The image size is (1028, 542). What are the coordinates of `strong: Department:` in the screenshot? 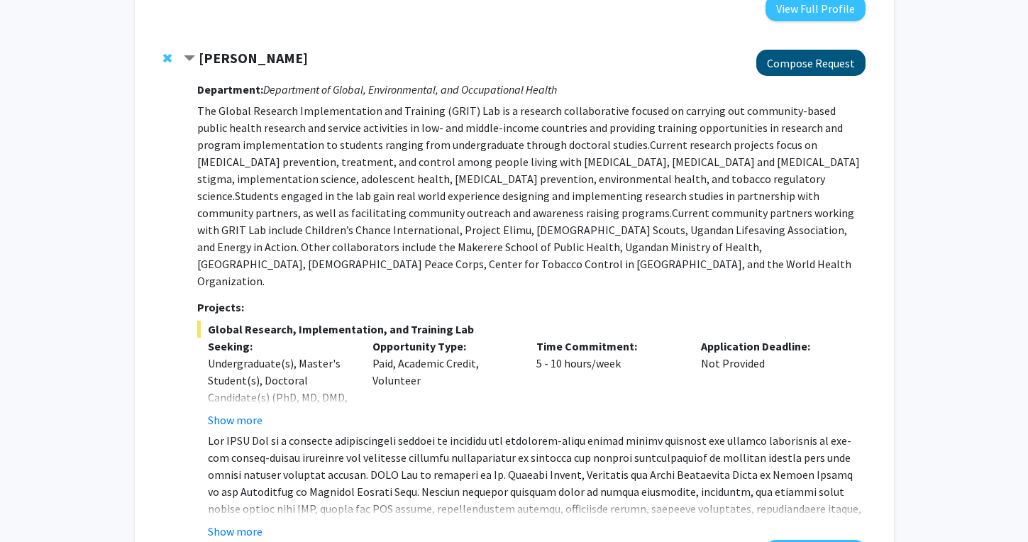 It's located at (230, 89).